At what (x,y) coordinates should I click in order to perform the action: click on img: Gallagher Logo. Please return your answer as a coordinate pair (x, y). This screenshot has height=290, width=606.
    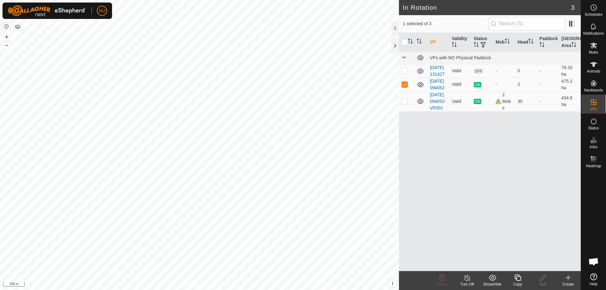
    Looking at the image, I should click on (47, 11).